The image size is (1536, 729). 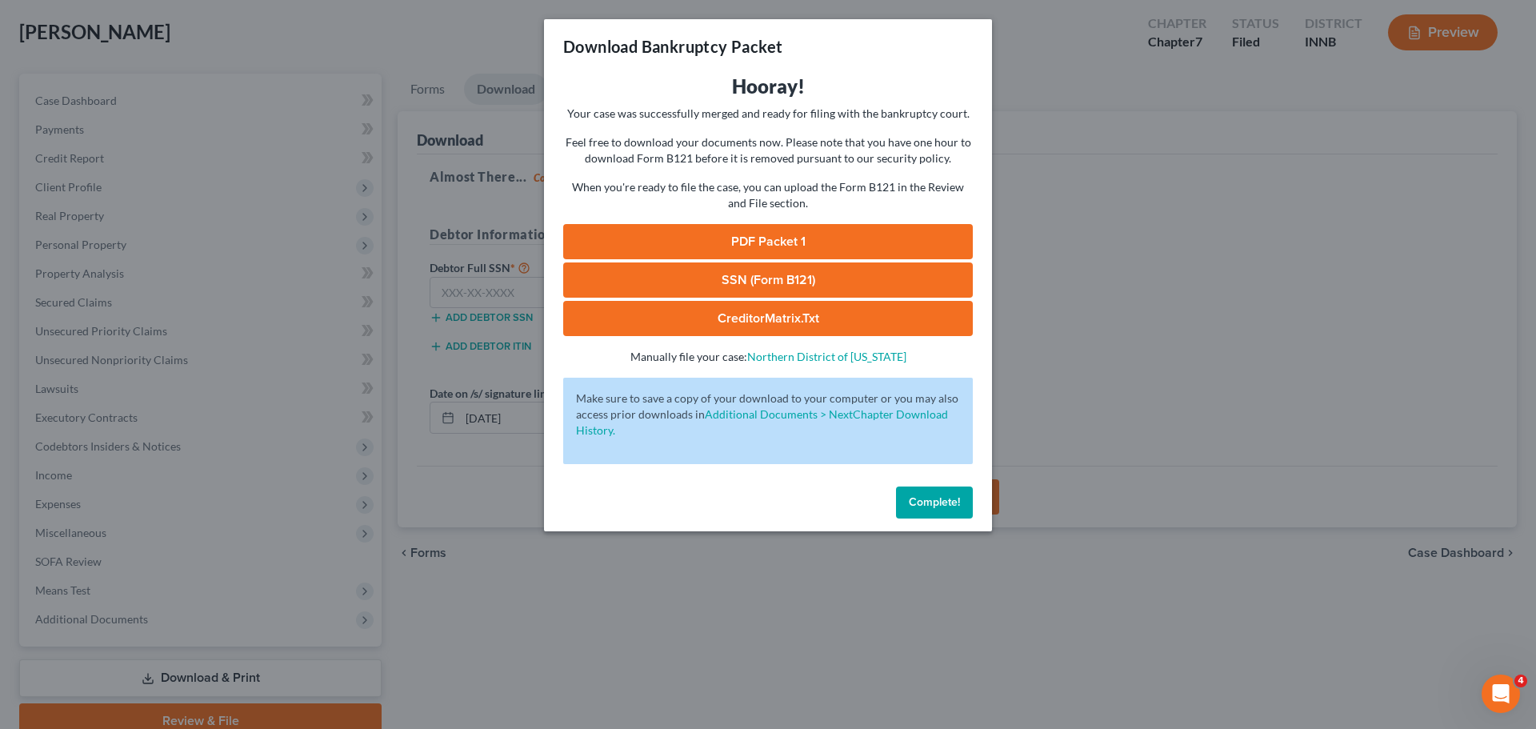 What do you see at coordinates (673, 46) in the screenshot?
I see `h3: Download Bankruptcy Packet` at bounding box center [673, 46].